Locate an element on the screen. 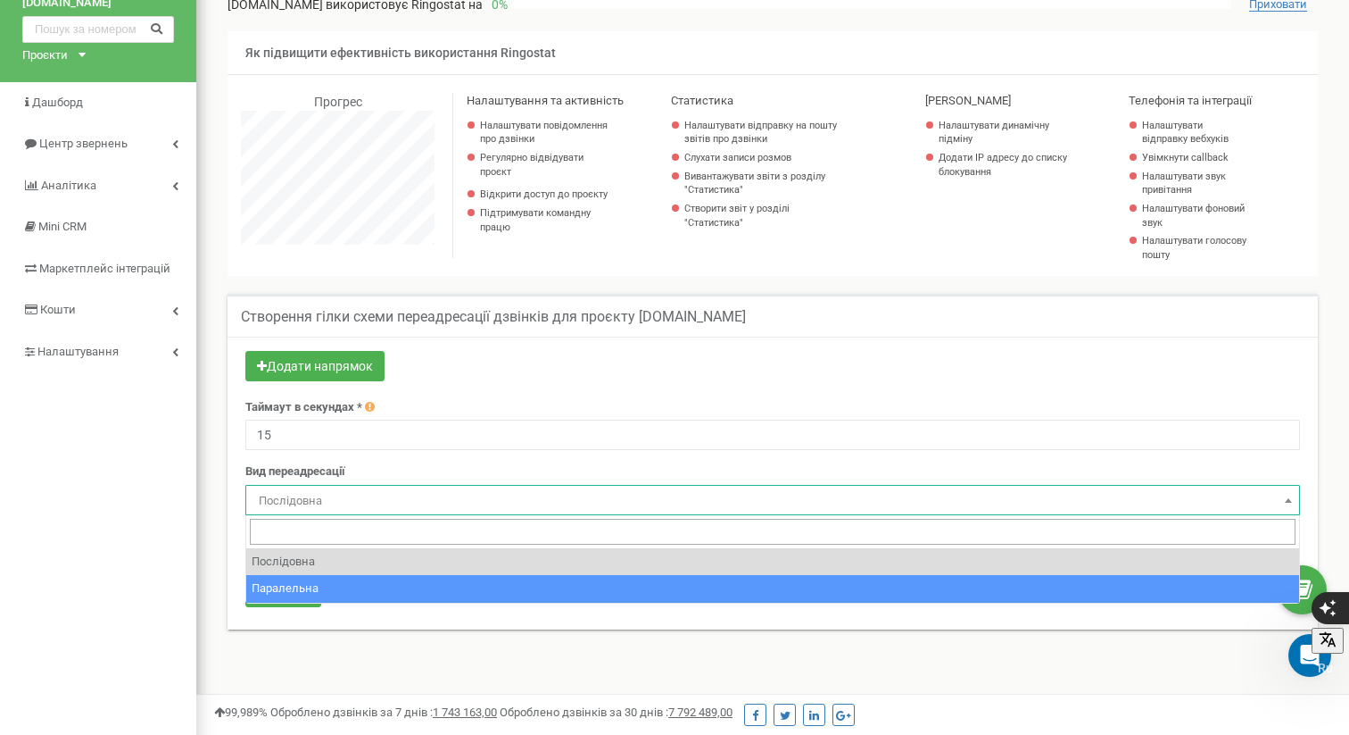 Image resolution: width=1349 pixels, height=735 pixels. a: Додати IP адресу до списку блокування is located at coordinates (1004, 164).